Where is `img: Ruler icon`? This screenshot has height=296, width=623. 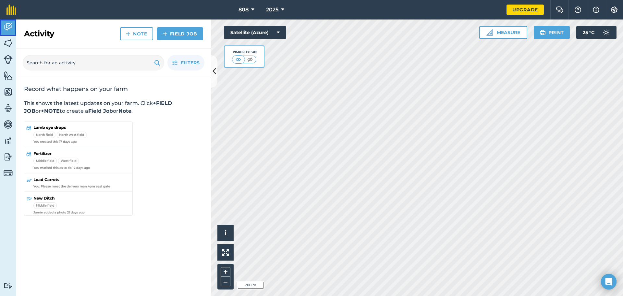
img: Ruler icon is located at coordinates (490, 32).